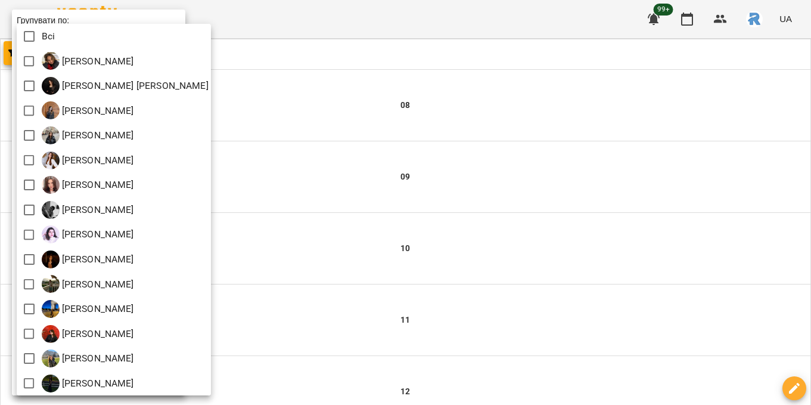 This screenshot has height=405, width=811. What do you see at coordinates (88, 383) in the screenshot?
I see `div: Шумило Юстина Остапівна` at bounding box center [88, 383].